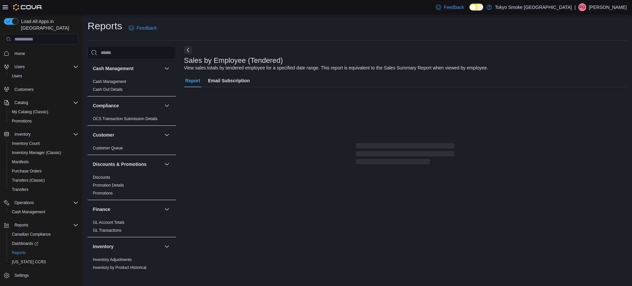 Image resolution: width=632 pixels, height=286 pixels. I want to click on h3: Inventory, so click(103, 247).